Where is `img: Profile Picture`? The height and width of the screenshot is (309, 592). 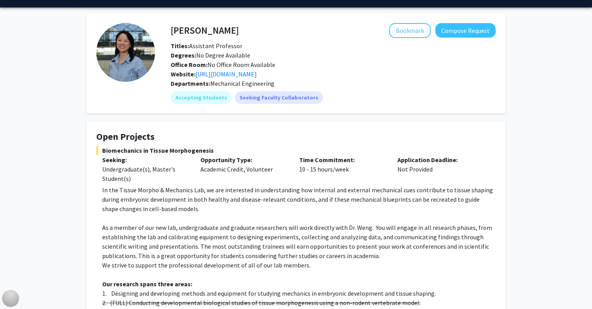 img: Profile Picture is located at coordinates (126, 52).